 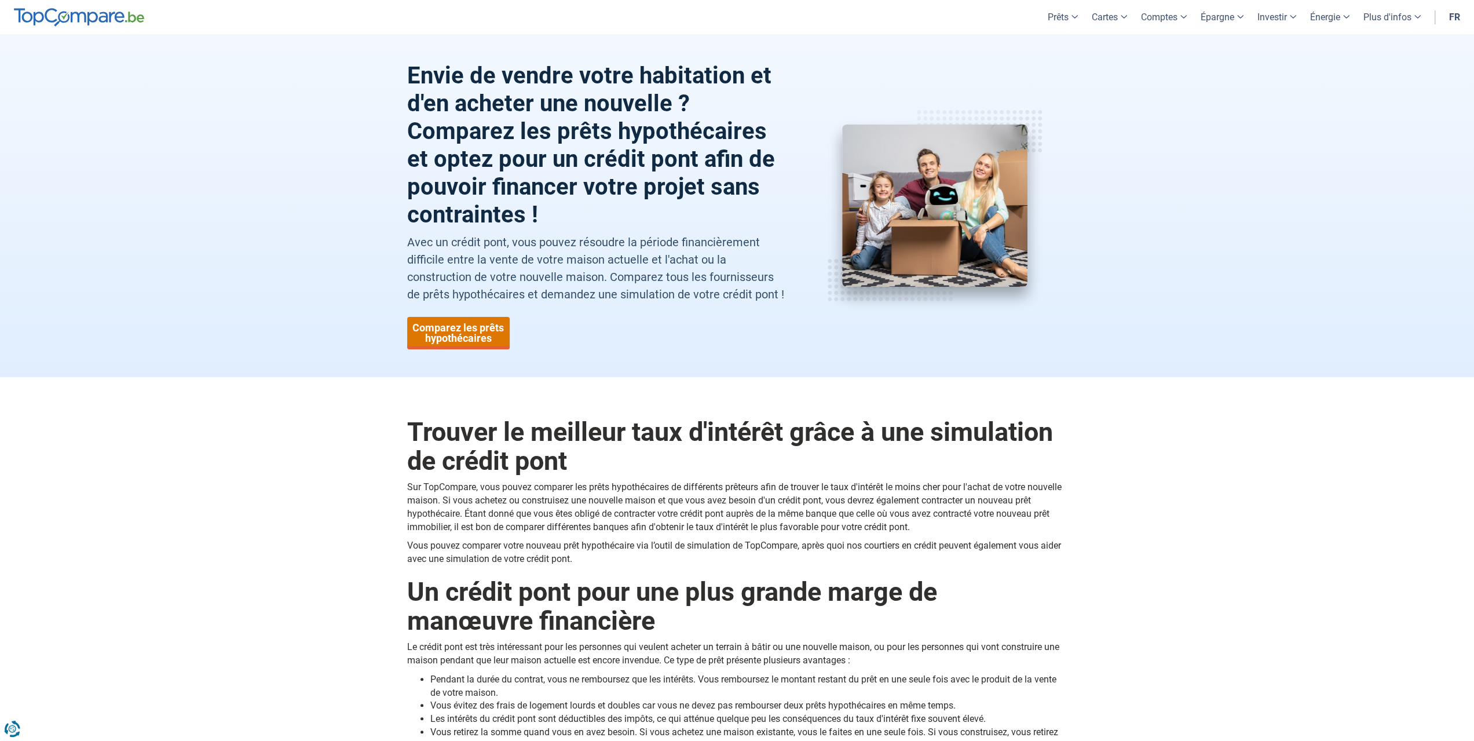 I want to click on h2: Trouver le meilleur taux d'intérêt grâce à une simulation de crédit pont, so click(x=737, y=446).